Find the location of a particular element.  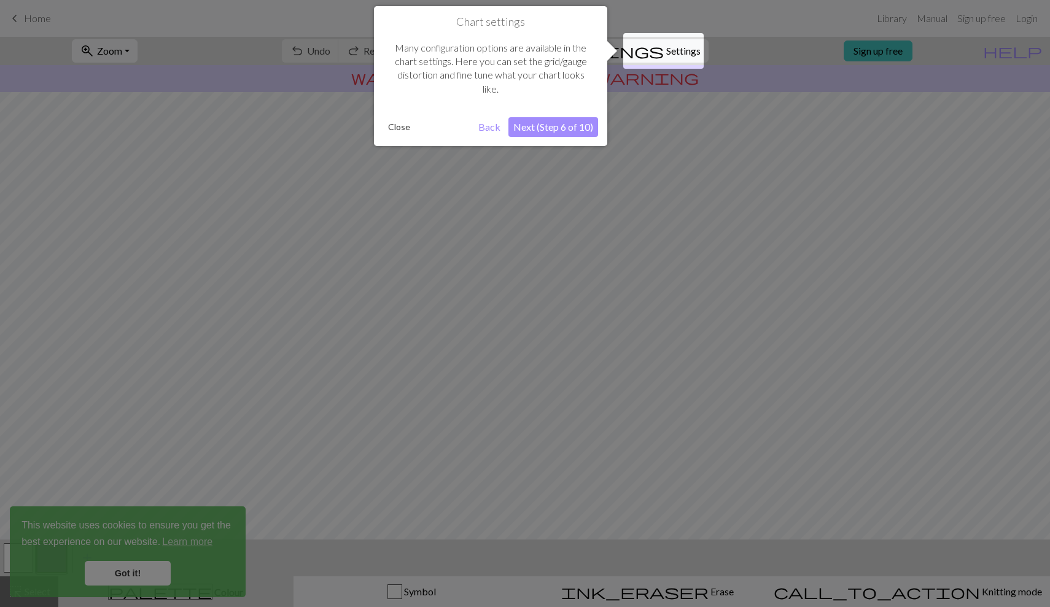

button: Close is located at coordinates (399, 127).